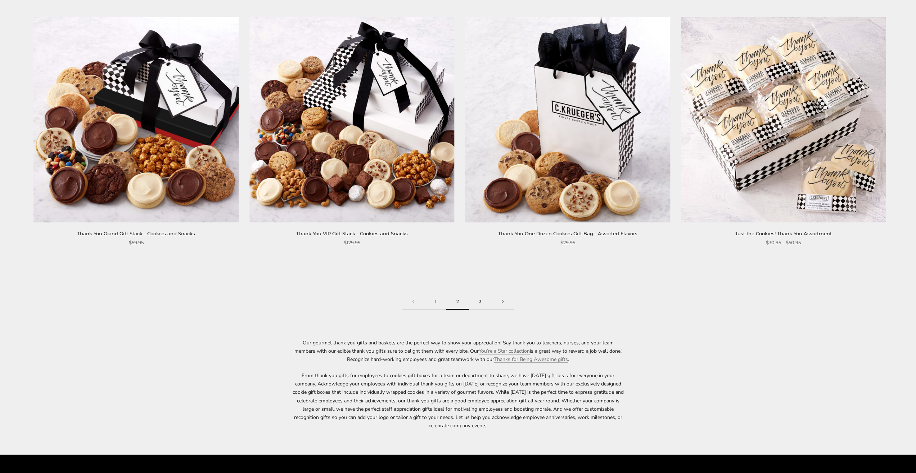 This screenshot has height=473, width=916. Describe the element at coordinates (568, 120) in the screenshot. I see `img: Thank You One Dozen Cookies Gift Bag - Assorted Flavors` at that location.